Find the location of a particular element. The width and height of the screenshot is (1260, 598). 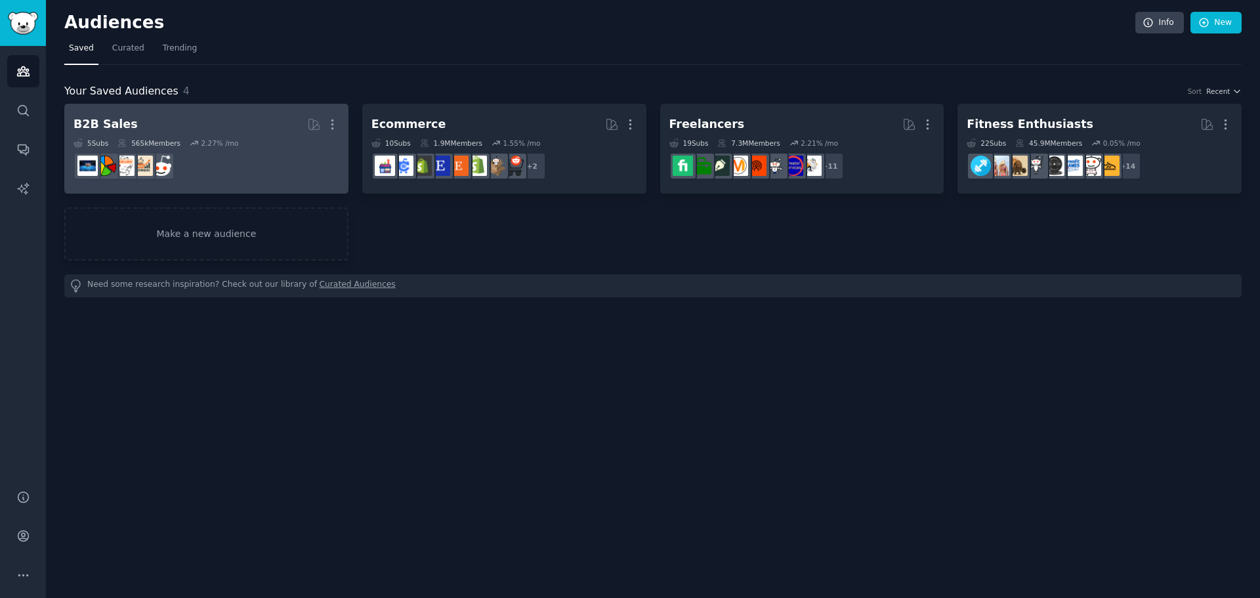

div: Sort is located at coordinates (1195, 91).